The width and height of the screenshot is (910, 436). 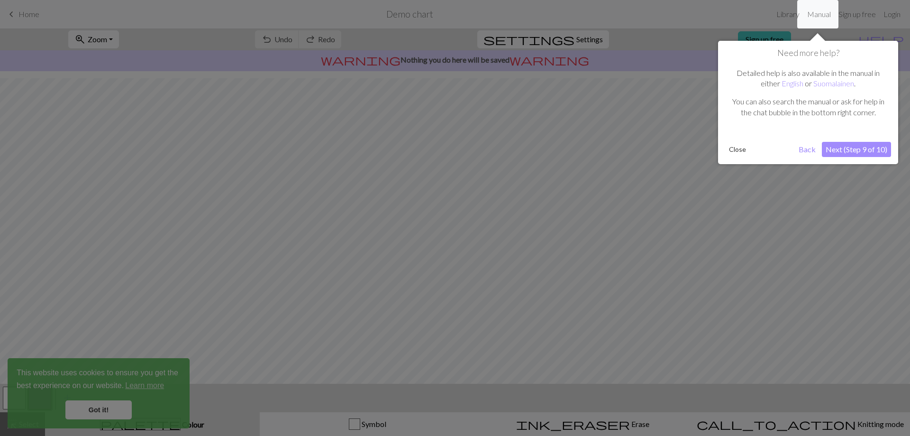 What do you see at coordinates (808, 102) in the screenshot?
I see `div: Need more help?` at bounding box center [808, 102].